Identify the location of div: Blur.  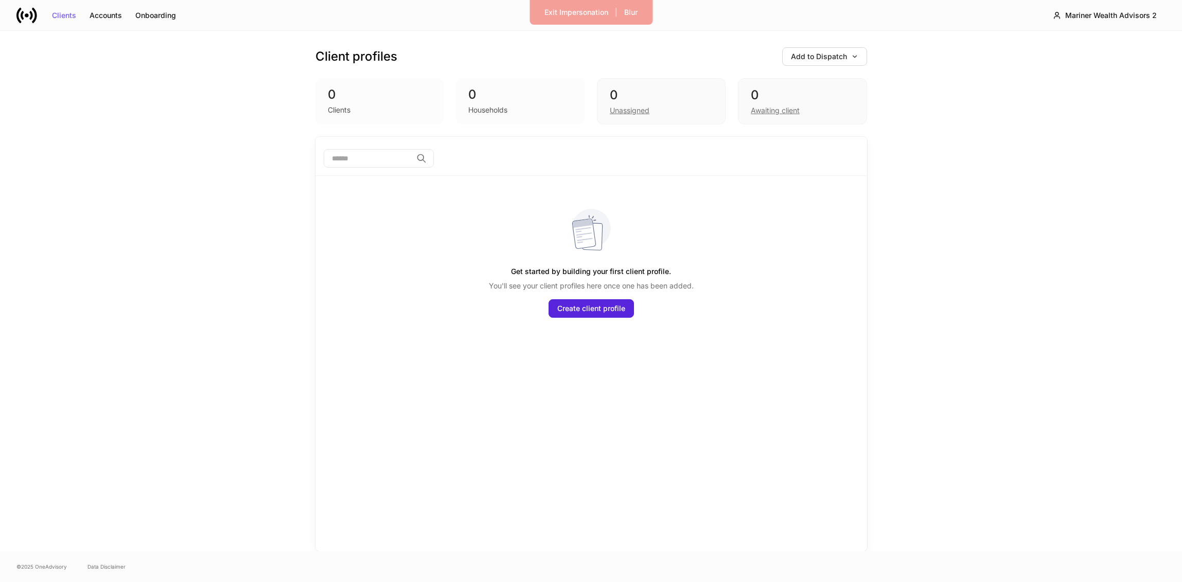
(631, 12).